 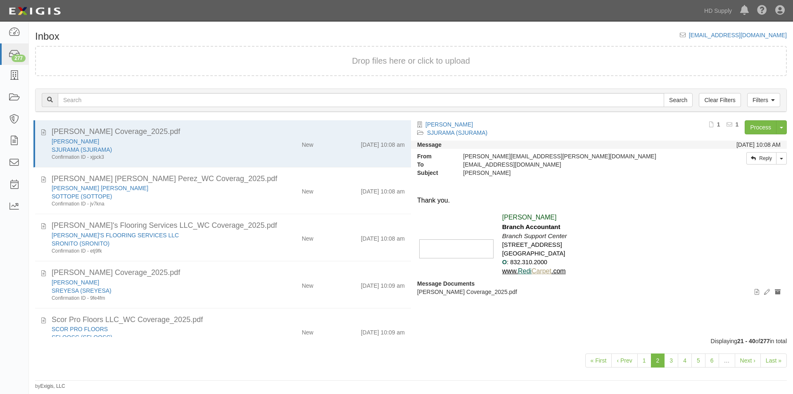 What do you see at coordinates (35, 11) in the screenshot?
I see `img: logo-5460c22ac91f19d4615b14bd174203de0afe785f0fc80cf4dbbc73dc1793850b.png` at bounding box center [35, 11].